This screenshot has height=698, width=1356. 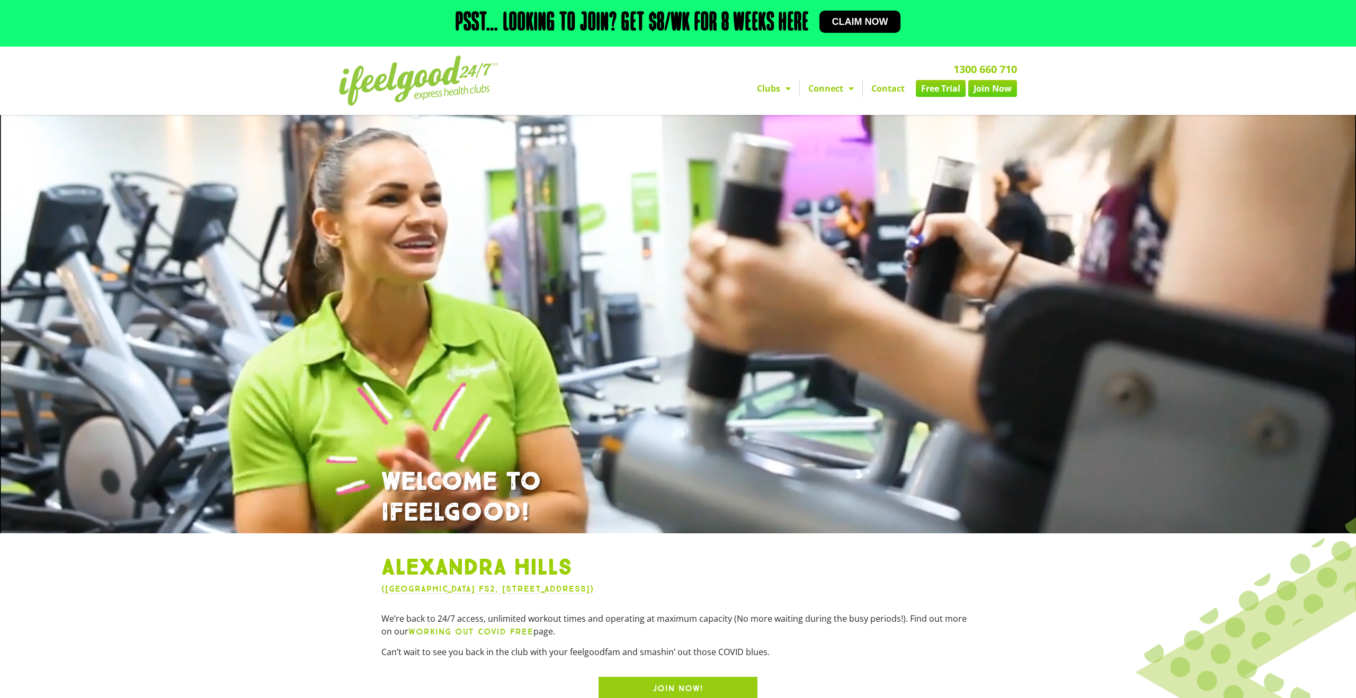 What do you see at coordinates (986, 69) in the screenshot?
I see `a: 1300 660 710` at bounding box center [986, 69].